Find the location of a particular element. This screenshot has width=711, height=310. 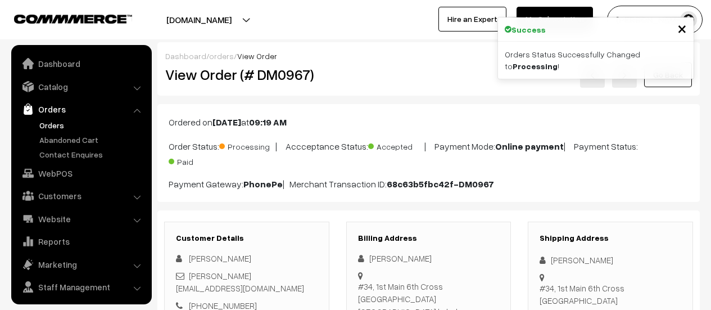

h3: Customer Details is located at coordinates (247, 238).